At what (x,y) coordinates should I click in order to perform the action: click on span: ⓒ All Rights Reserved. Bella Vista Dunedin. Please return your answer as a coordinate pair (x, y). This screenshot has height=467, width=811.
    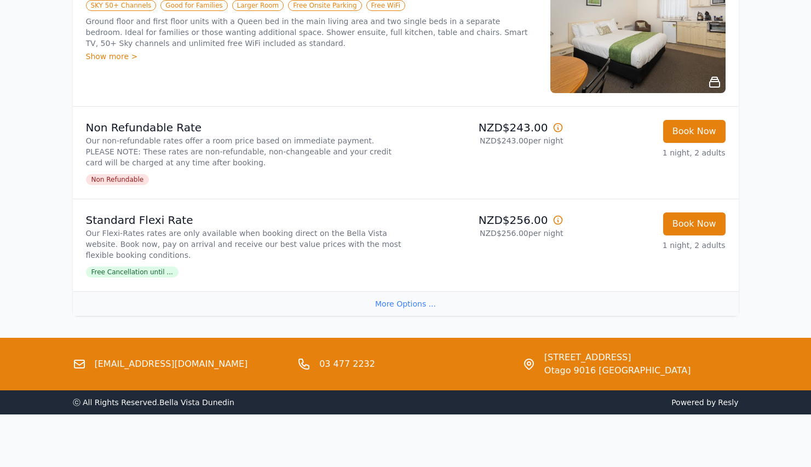
    Looking at the image, I should click on (153, 403).